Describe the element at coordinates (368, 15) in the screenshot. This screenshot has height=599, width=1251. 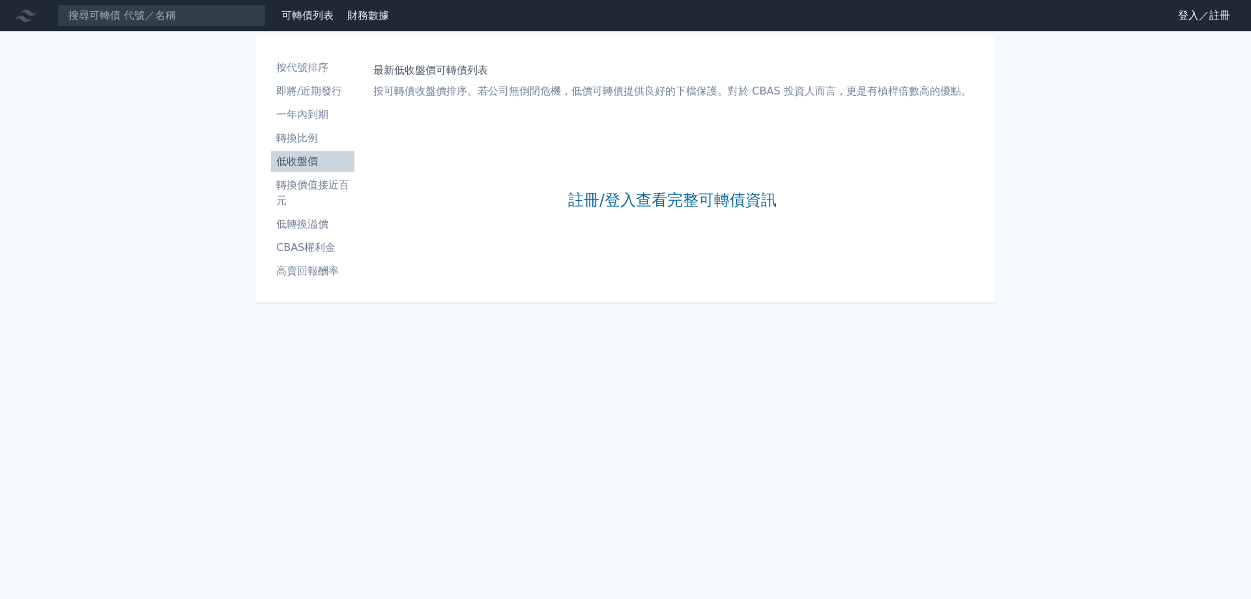
I see `a: 財務數據` at that location.